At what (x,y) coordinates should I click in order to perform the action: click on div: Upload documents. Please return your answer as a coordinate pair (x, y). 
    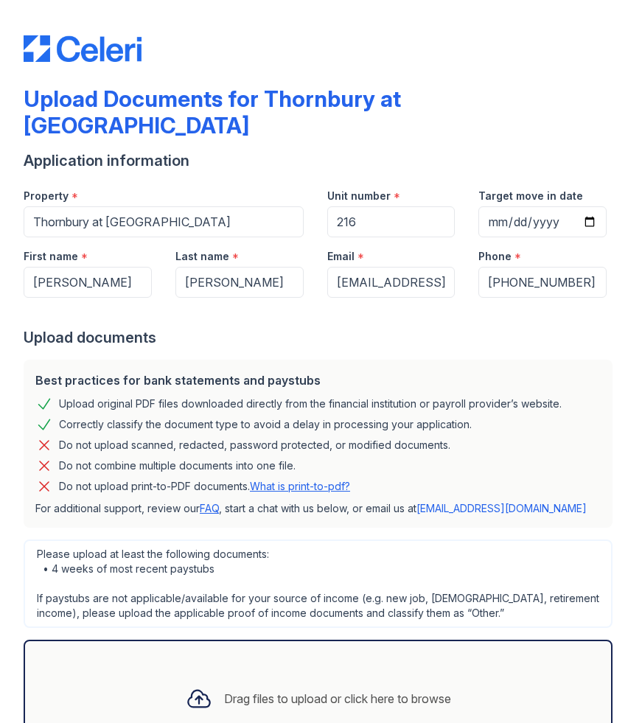
    Looking at the image, I should click on (320, 337).